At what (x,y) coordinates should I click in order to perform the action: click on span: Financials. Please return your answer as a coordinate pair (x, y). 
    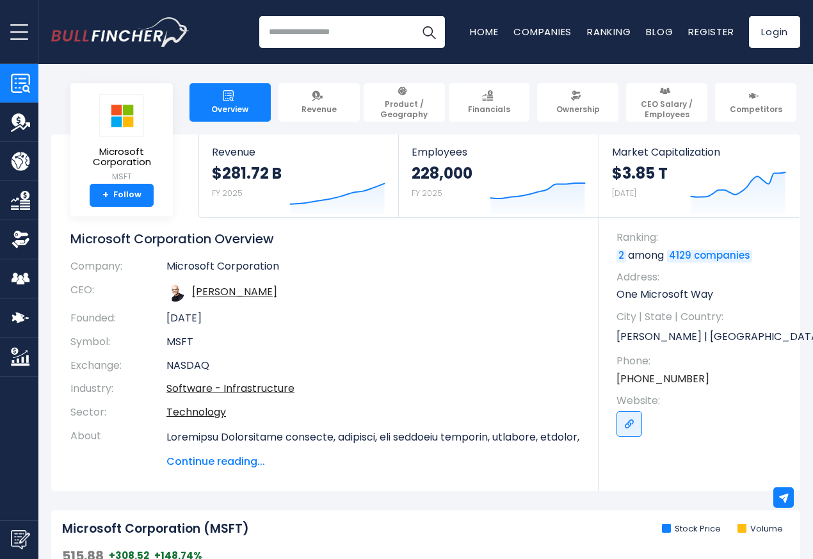
    Looking at the image, I should click on (489, 109).